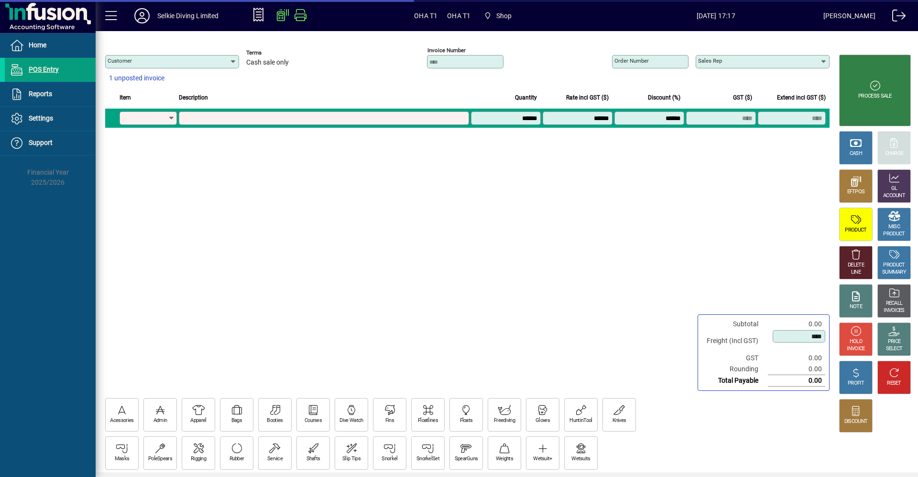  Describe the element at coordinates (160, 420) in the screenshot. I see `div: Admin` at that location.